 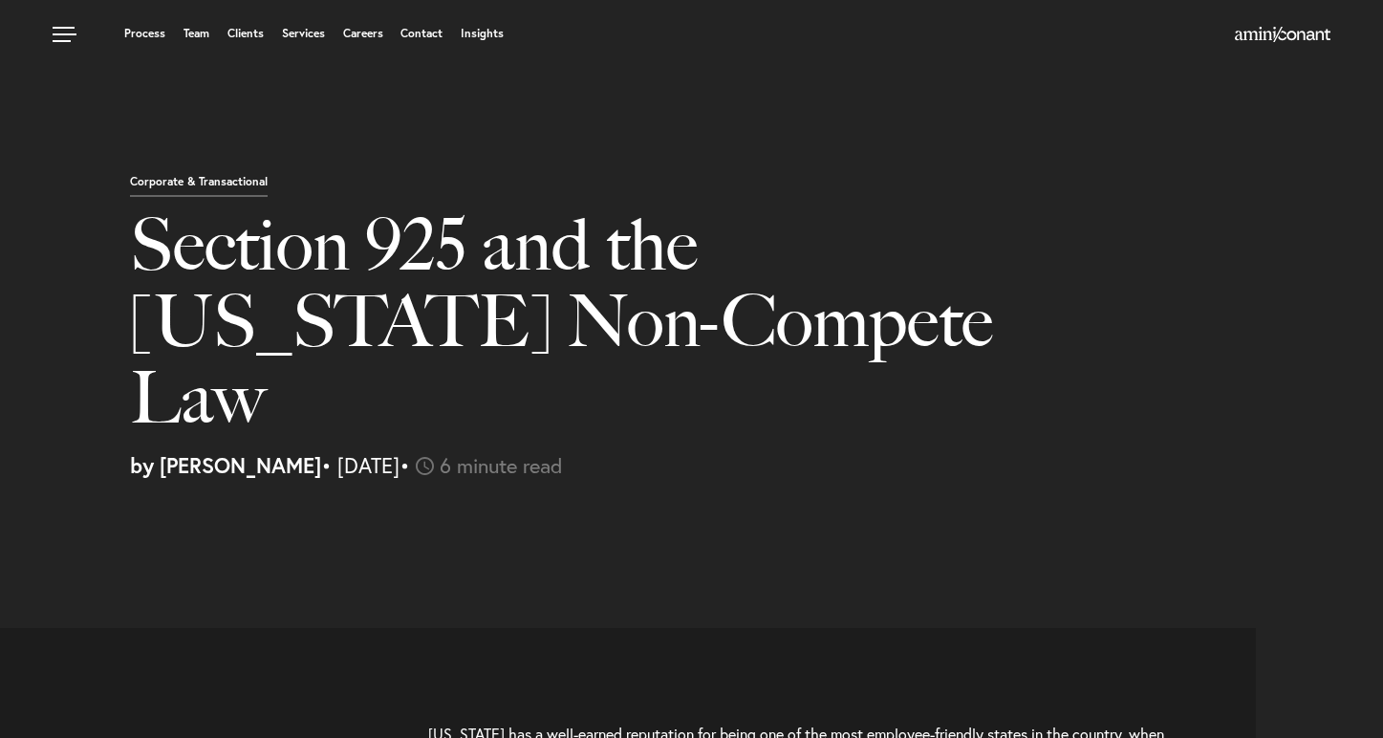 What do you see at coordinates (501, 465) in the screenshot?
I see `span: 6 minute read` at bounding box center [501, 465].